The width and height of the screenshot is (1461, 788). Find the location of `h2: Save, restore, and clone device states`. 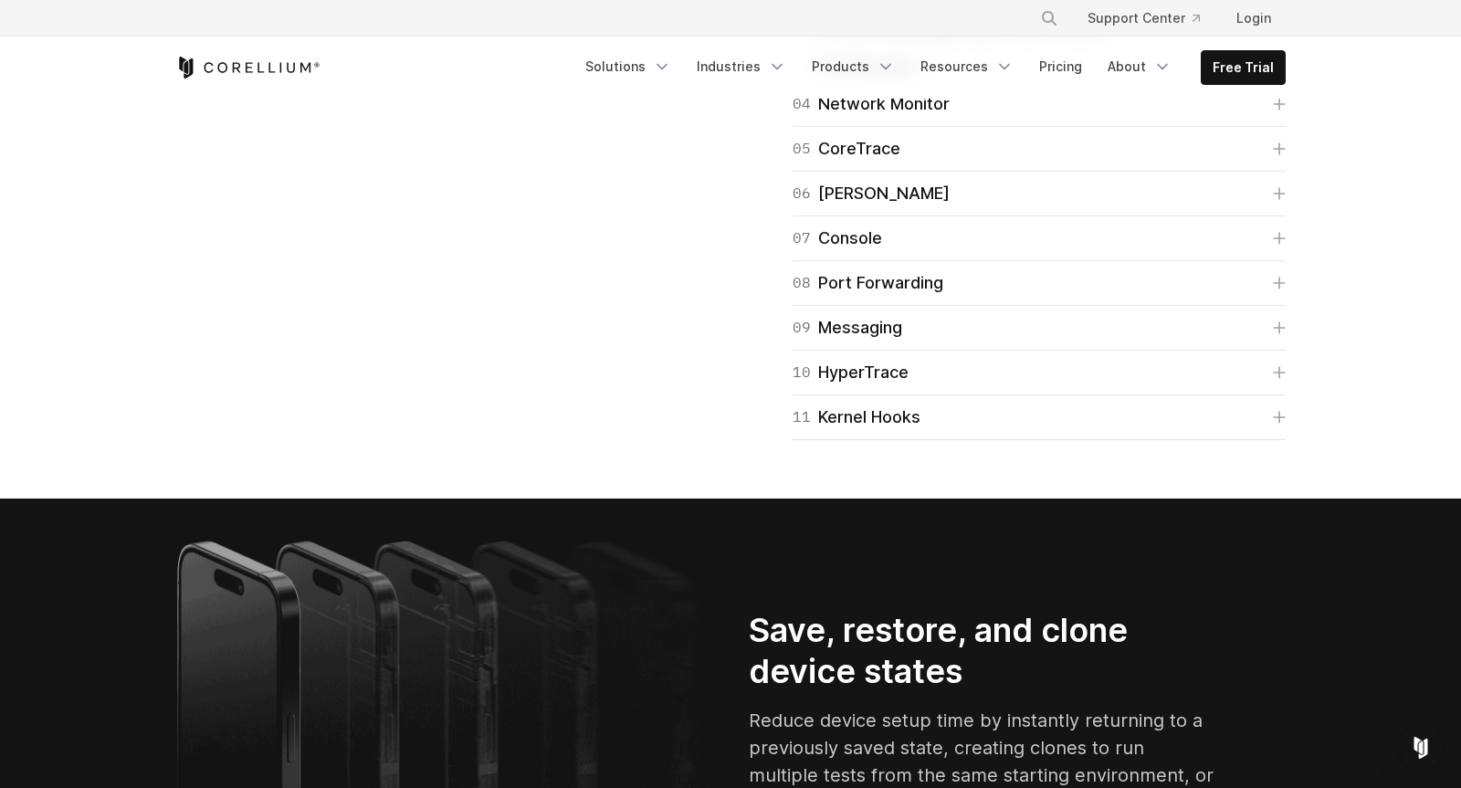

h2: Save, restore, and clone device states is located at coordinates (983, 651).